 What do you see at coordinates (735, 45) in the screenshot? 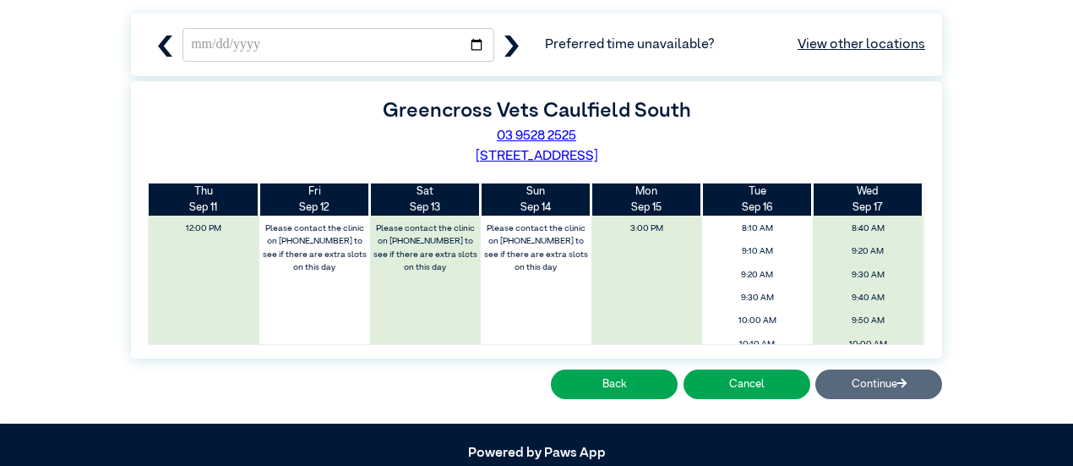
I see `span: Preferred time unavailable?` at bounding box center [735, 45].